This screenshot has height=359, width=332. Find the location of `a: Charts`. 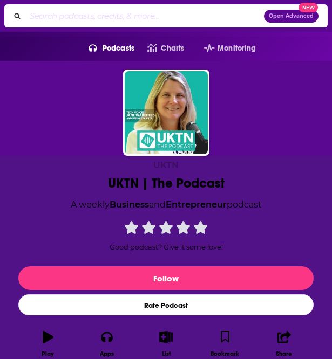

a: Charts is located at coordinates (159, 49).